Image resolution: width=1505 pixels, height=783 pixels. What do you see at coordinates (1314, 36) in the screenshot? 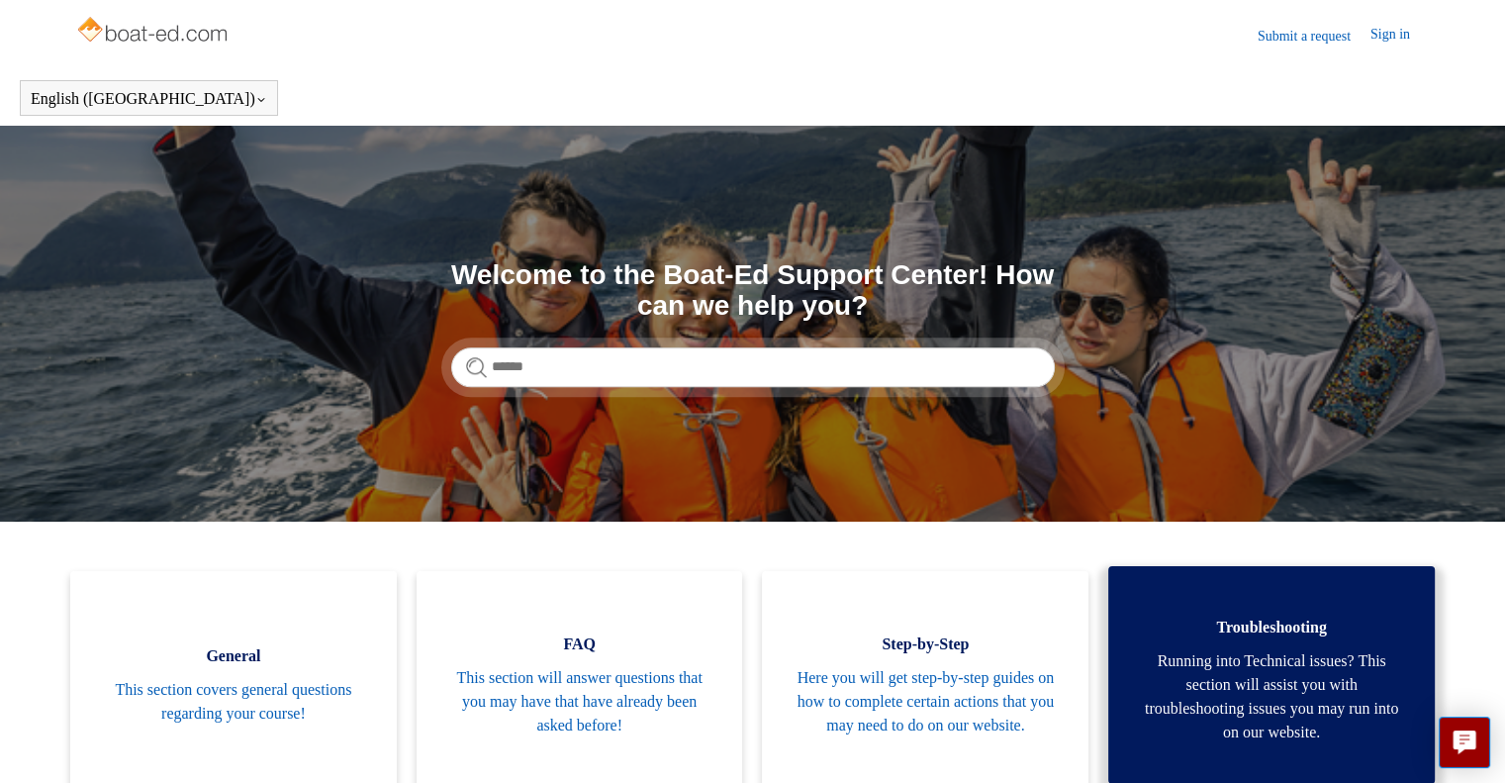
I see `a: Submit a request` at bounding box center [1314, 36].